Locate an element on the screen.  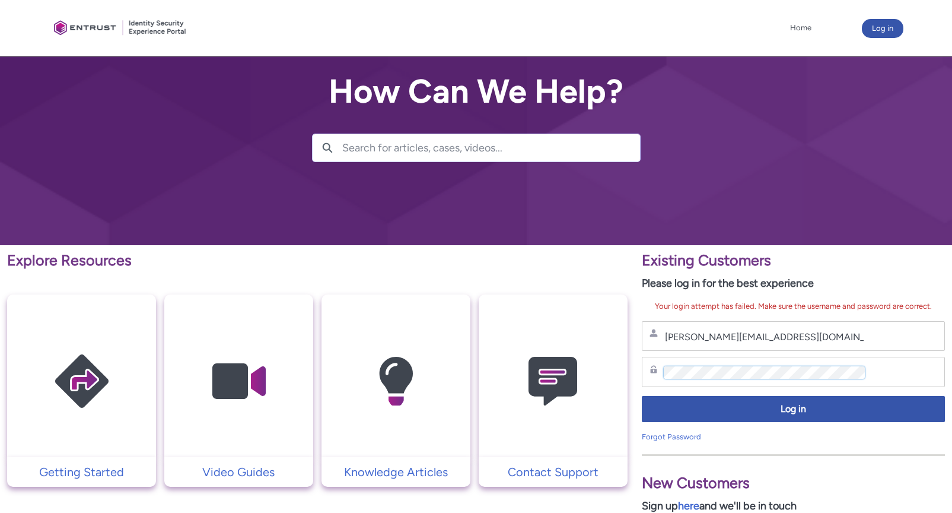
div: Your login attempt has failed. Make sure the username and password are correct. is located at coordinates (793, 306).